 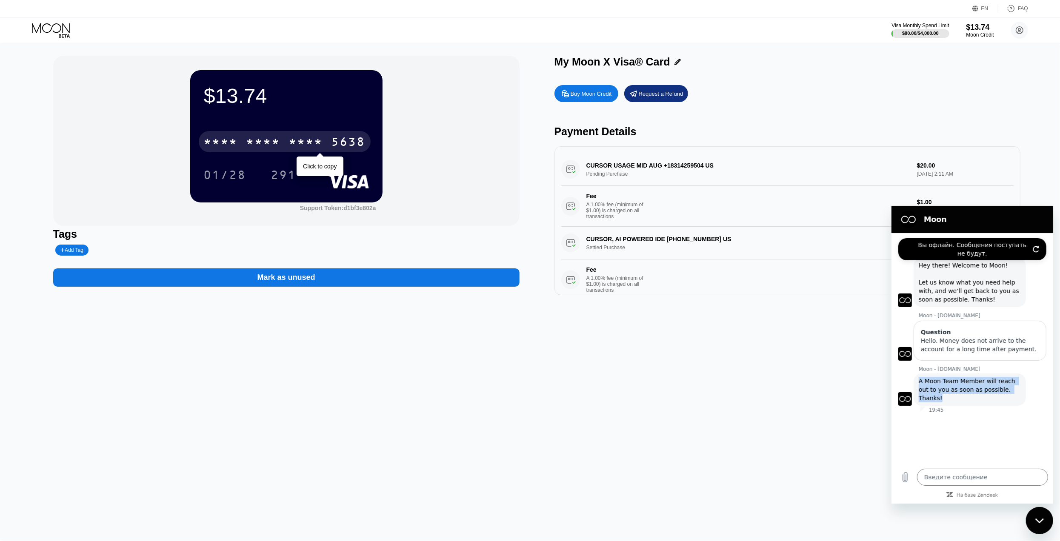 I want to click on div: Support Token:d1bf3e802a, so click(x=338, y=208).